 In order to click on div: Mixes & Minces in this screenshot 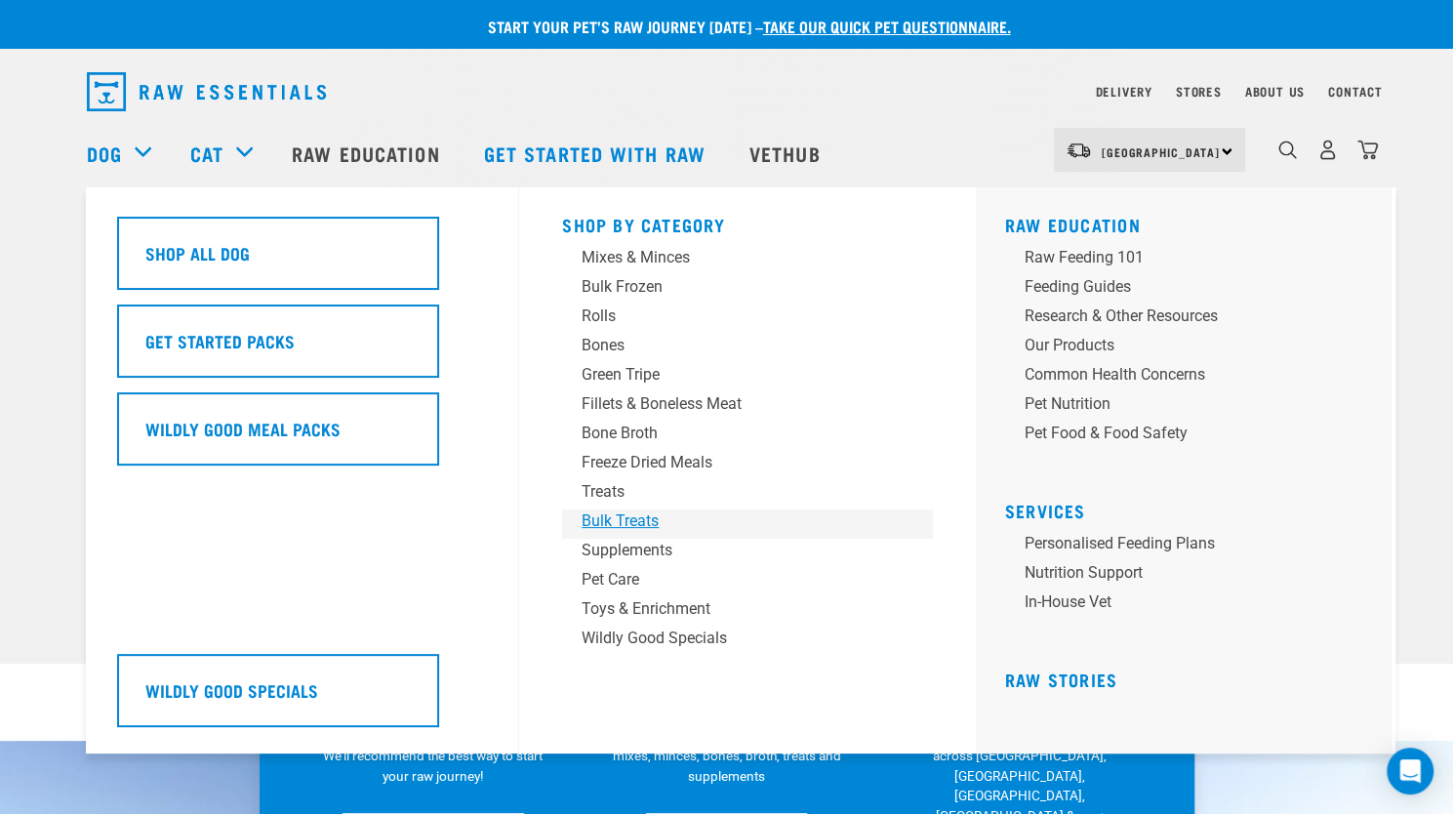, I will do `click(734, 258)`.